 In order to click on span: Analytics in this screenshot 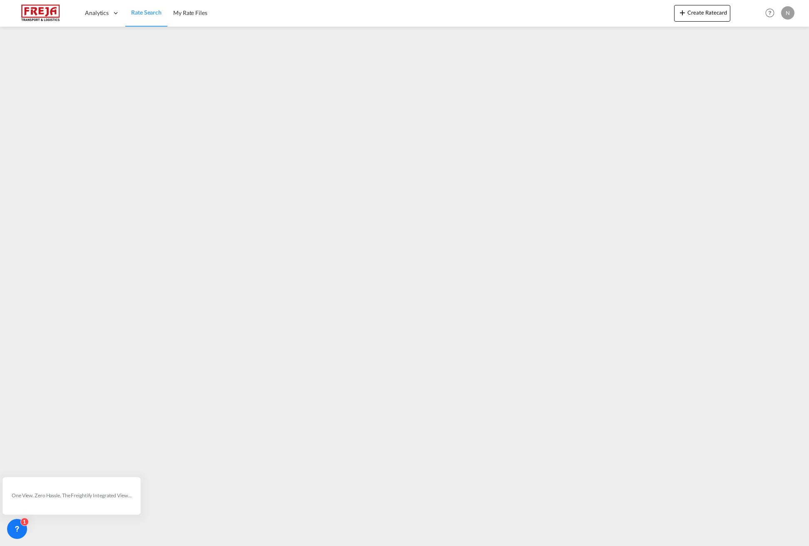, I will do `click(97, 13)`.